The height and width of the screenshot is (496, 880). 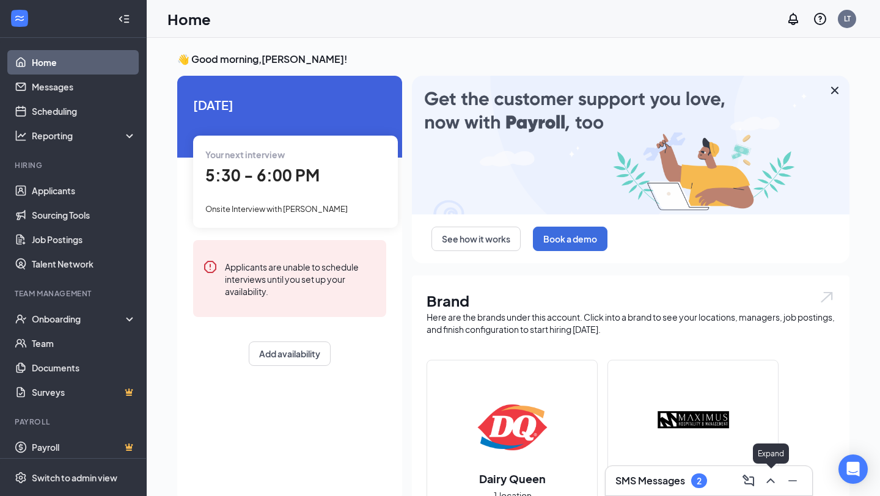 What do you see at coordinates (847, 18) in the screenshot?
I see `div: LT` at bounding box center [847, 18].